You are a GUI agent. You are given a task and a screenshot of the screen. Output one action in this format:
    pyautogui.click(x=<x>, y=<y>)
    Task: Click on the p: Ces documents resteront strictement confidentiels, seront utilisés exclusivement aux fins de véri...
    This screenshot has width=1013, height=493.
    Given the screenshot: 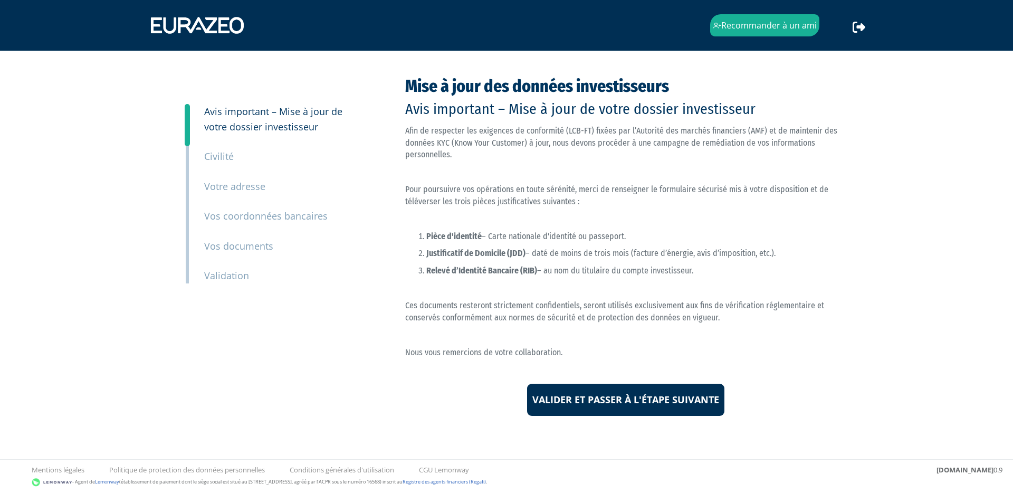 What is the action you would take?
    pyautogui.click(x=625, y=312)
    